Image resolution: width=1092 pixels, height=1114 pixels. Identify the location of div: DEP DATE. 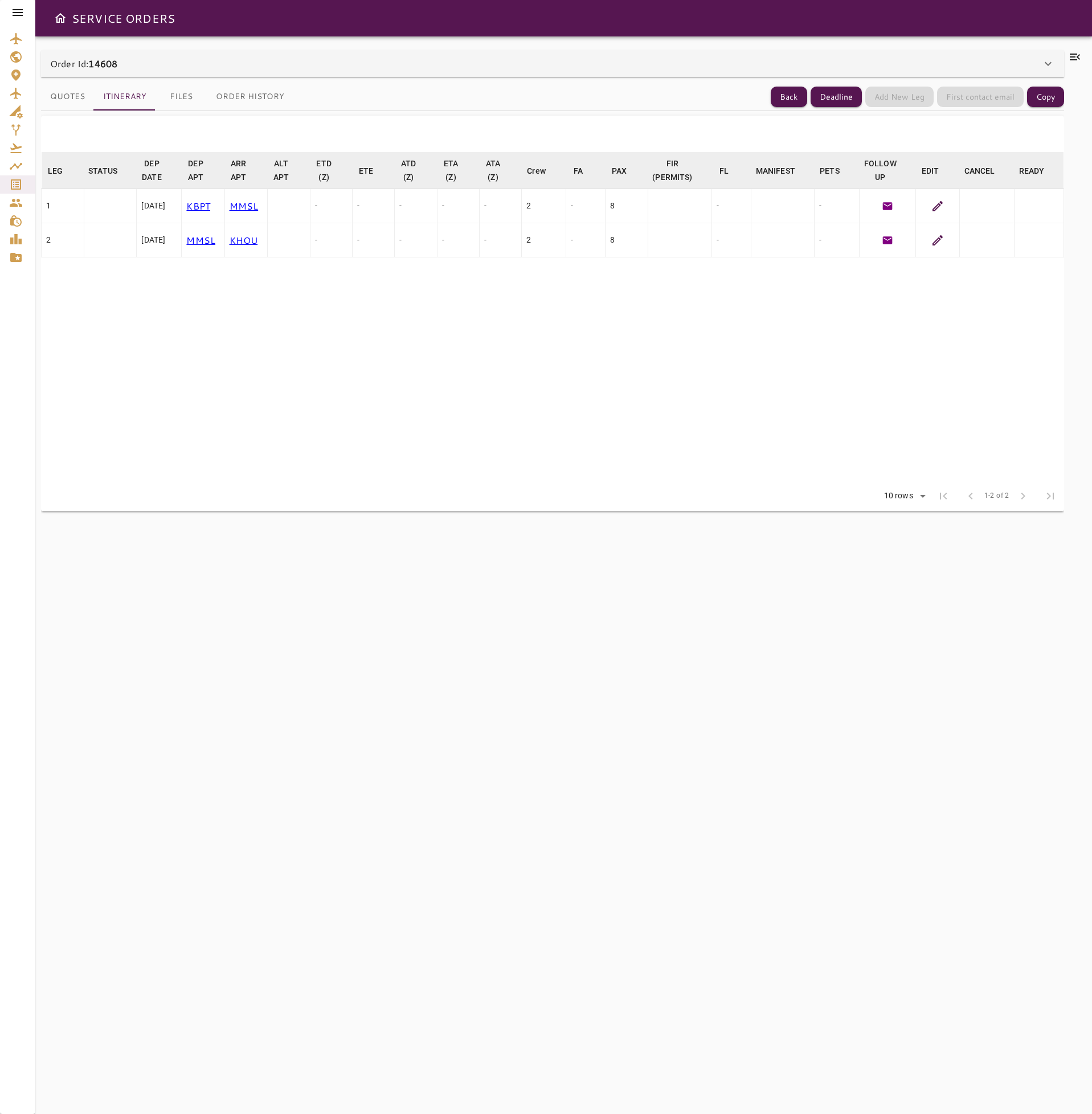
(152, 170).